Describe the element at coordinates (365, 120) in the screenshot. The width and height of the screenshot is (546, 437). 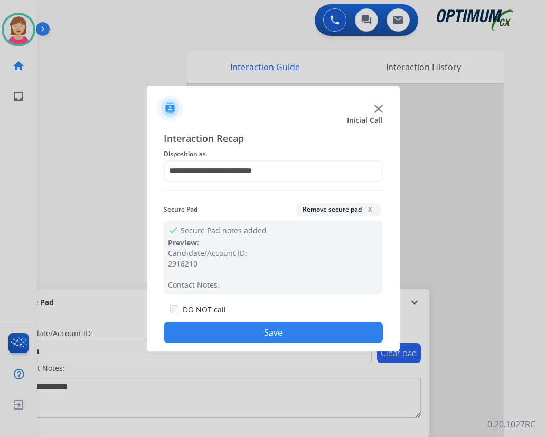
I see `span: Initial Call` at that location.